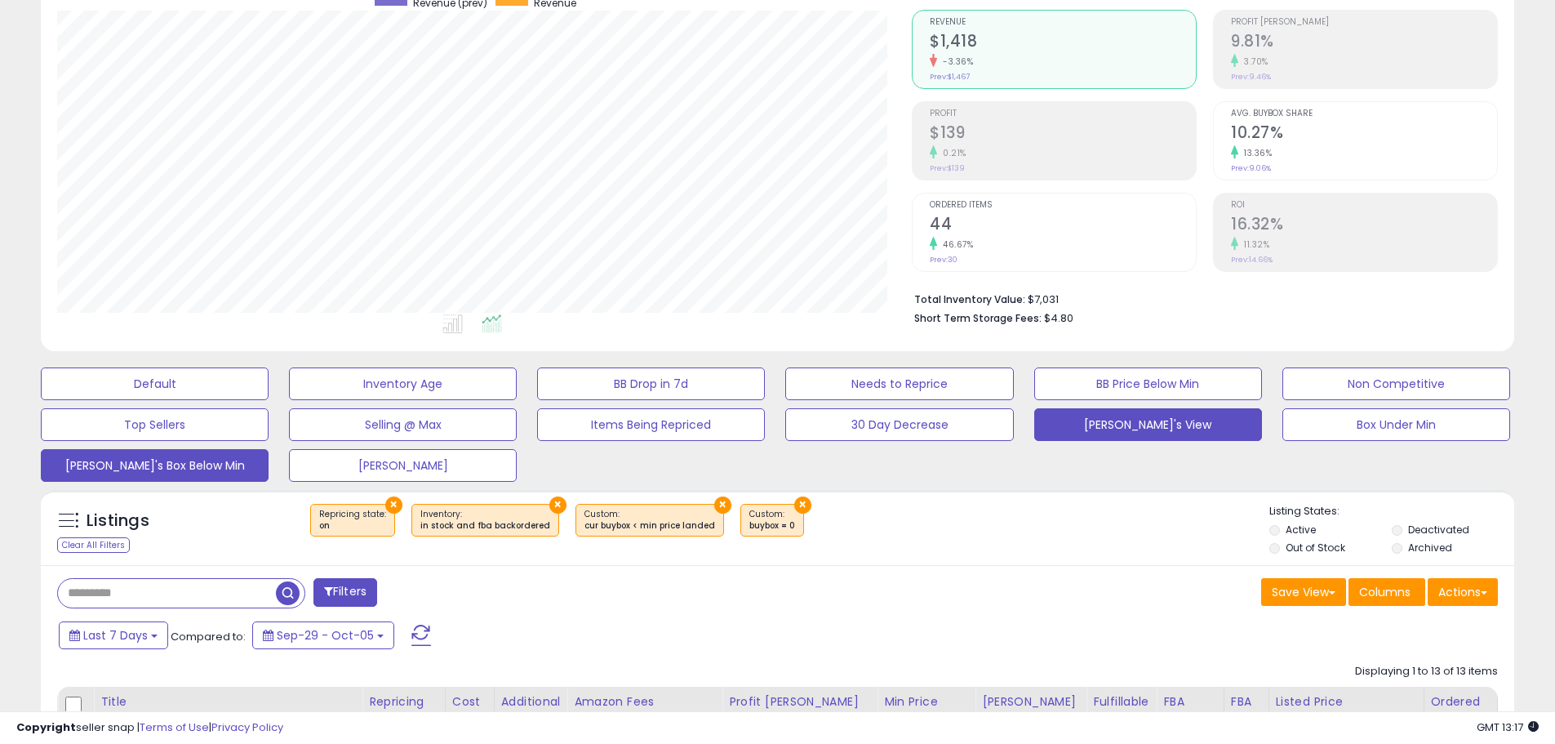 Image resolution: width=1555 pixels, height=744 pixels. What do you see at coordinates (644, 701) in the screenshot?
I see `div: Amazon Fees` at bounding box center [644, 701].